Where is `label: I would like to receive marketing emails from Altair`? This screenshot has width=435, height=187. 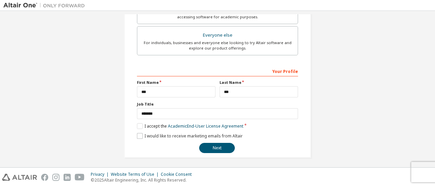
label: I would like to receive marketing emails from Altair is located at coordinates (190, 136).